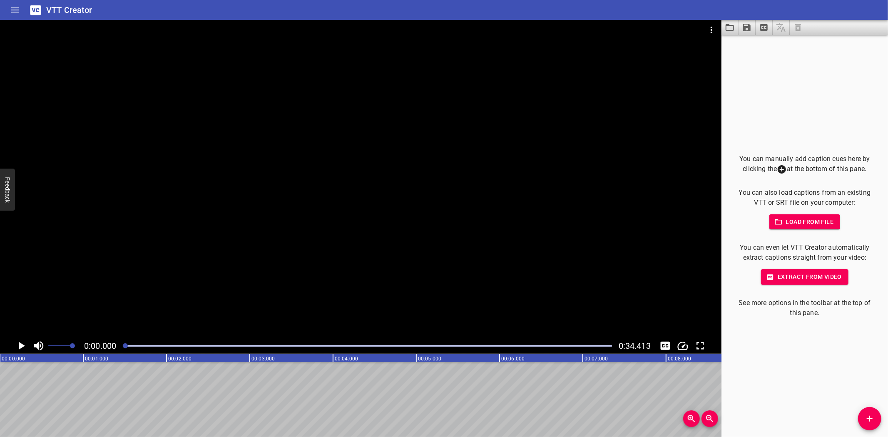  What do you see at coordinates (730, 27) in the screenshot?
I see `button: Load captions from file` at bounding box center [730, 27].